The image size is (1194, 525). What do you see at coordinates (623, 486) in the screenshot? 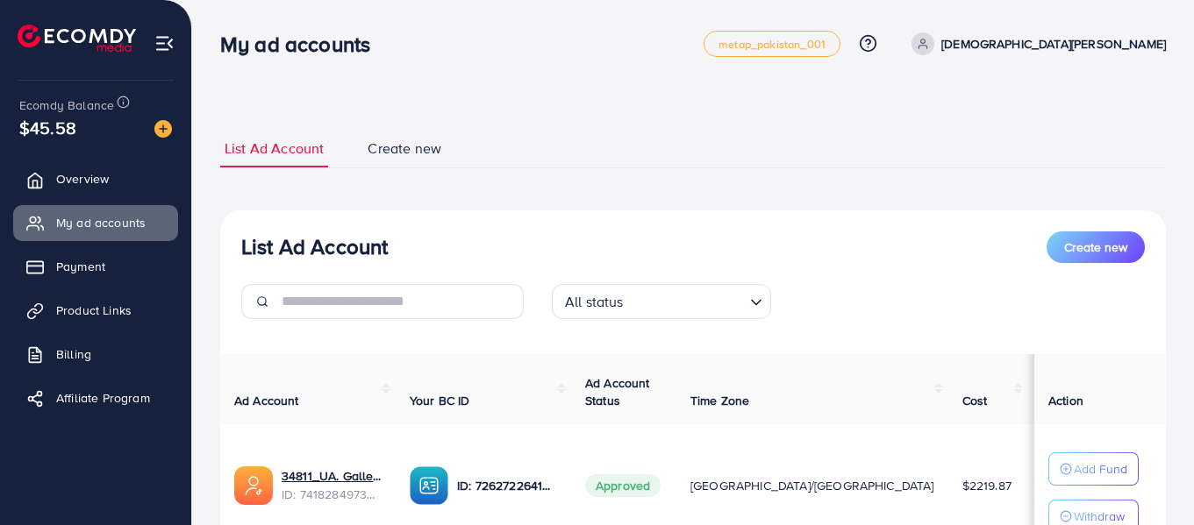
I see `span: Approved` at bounding box center [623, 486].